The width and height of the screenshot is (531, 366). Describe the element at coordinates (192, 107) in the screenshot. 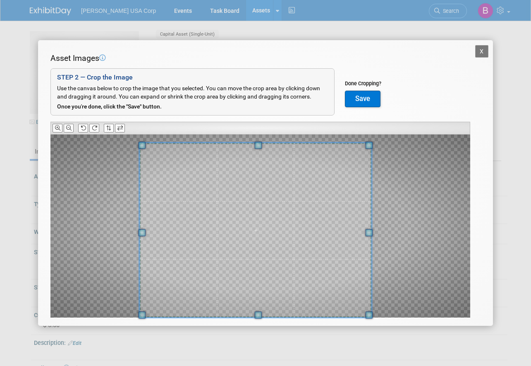

I see `div: Once you're done, click the "Save" button.` at that location.